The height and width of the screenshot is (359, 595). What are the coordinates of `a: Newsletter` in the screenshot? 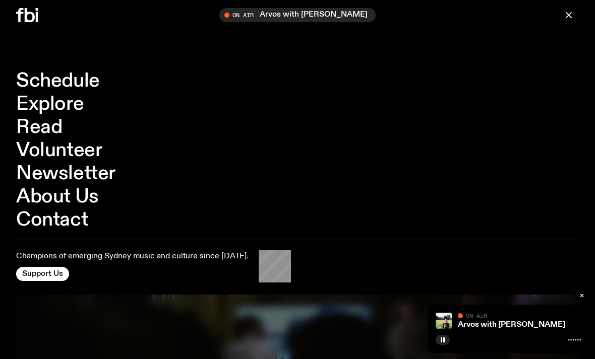 It's located at (66, 174).